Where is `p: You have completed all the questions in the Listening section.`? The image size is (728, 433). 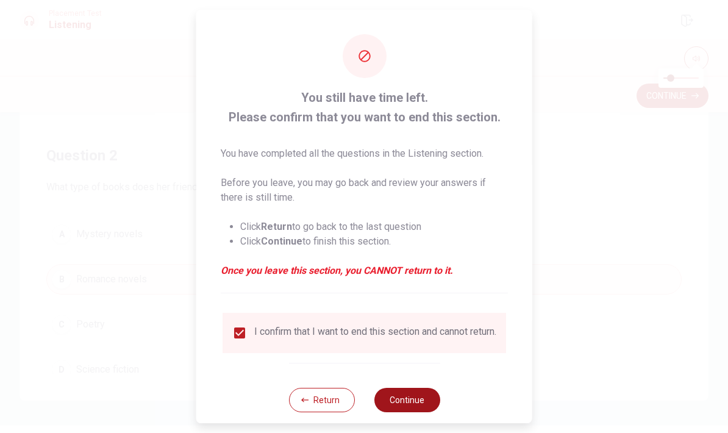
p: You have completed all the questions in the Listening section. is located at coordinates (364, 154).